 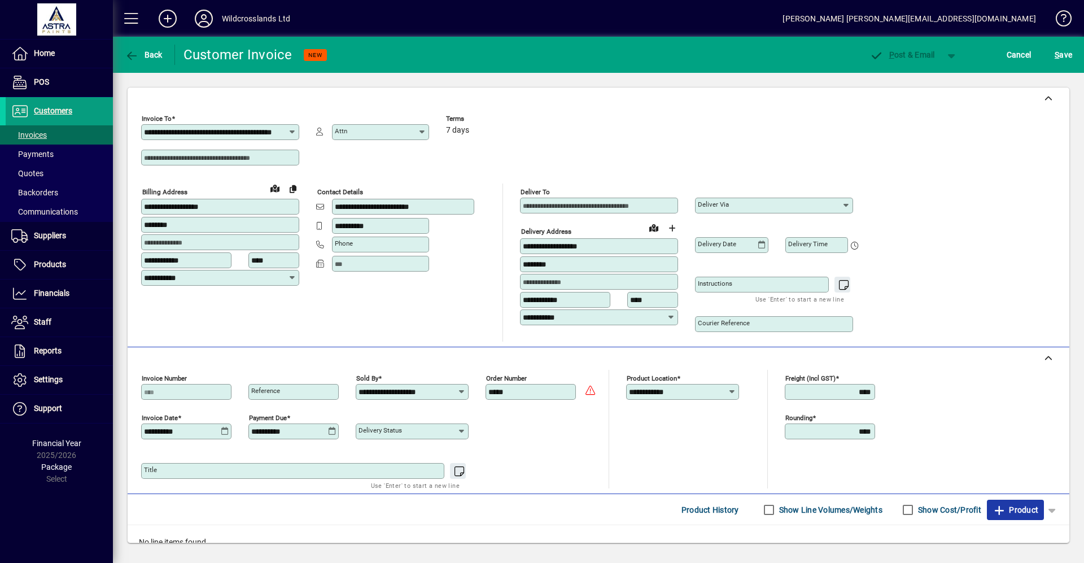 What do you see at coordinates (51, 293) in the screenshot?
I see `span: Financials` at bounding box center [51, 293].